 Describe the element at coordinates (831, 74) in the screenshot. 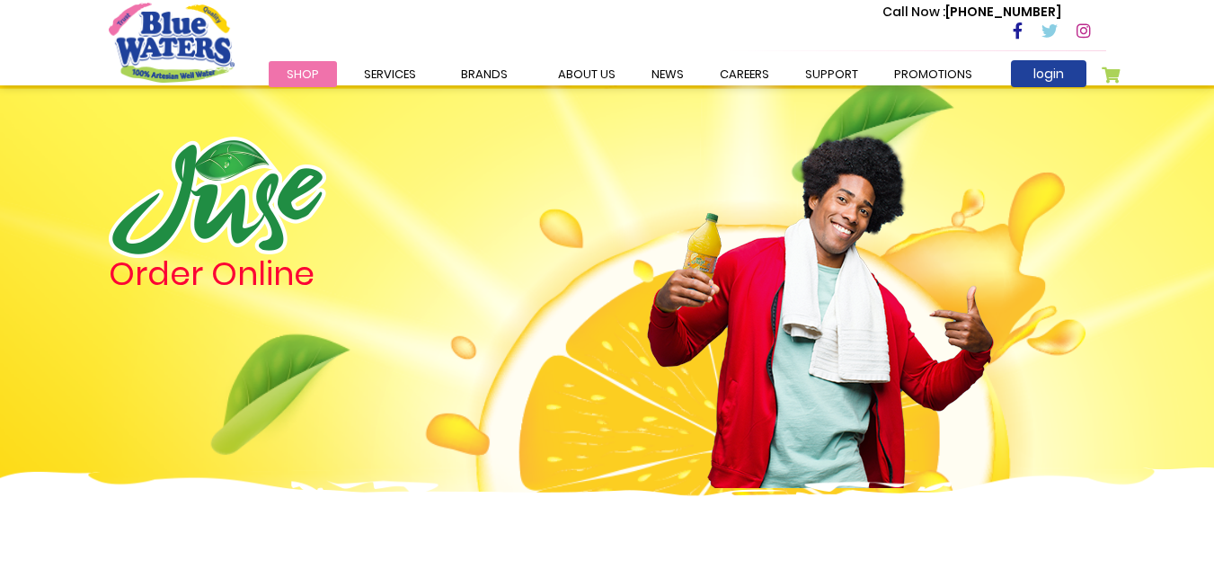

I see `a: support` at that location.